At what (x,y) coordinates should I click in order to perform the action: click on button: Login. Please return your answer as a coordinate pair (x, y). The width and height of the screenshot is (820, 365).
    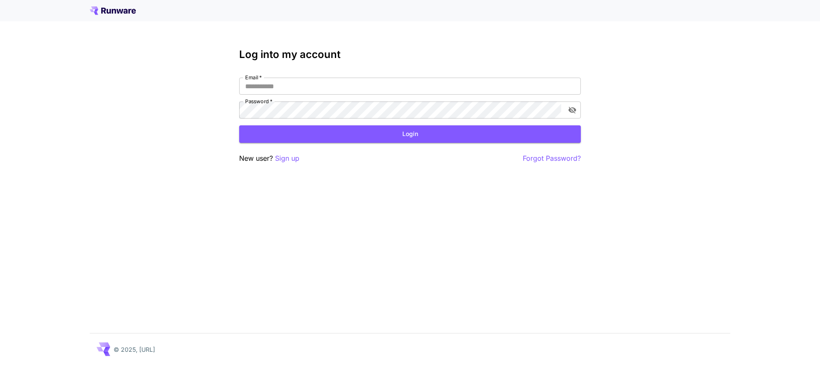
    Looking at the image, I should click on (410, 134).